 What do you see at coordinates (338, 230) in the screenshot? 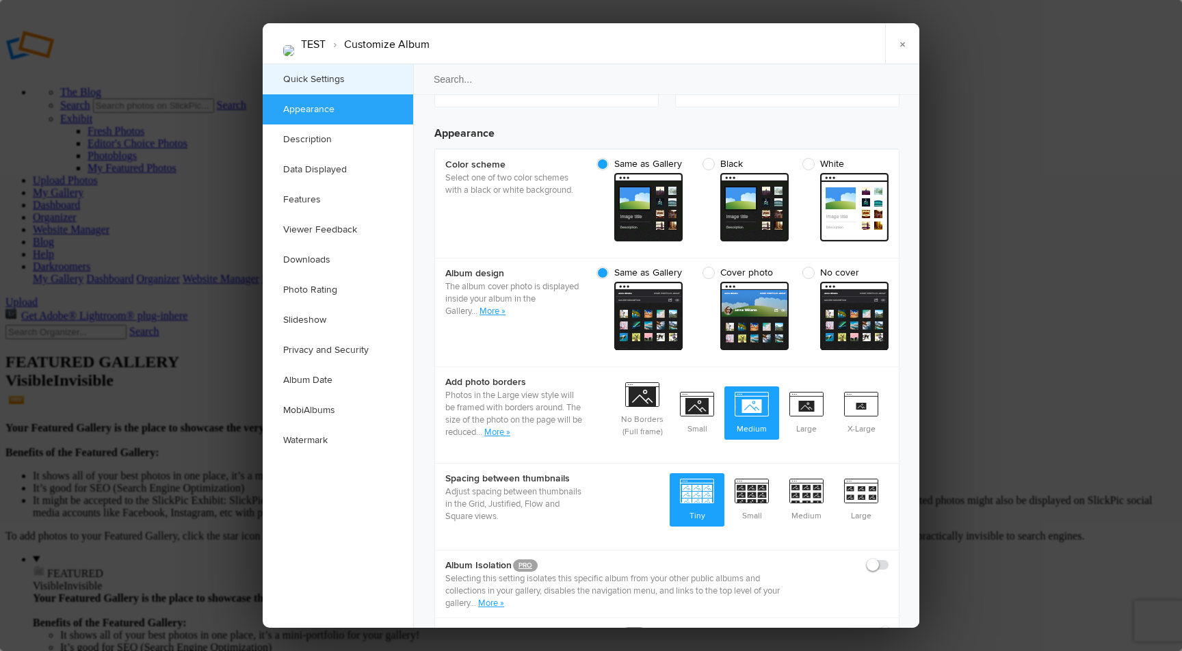
I see `a: Viewer Feedback` at bounding box center [338, 230].